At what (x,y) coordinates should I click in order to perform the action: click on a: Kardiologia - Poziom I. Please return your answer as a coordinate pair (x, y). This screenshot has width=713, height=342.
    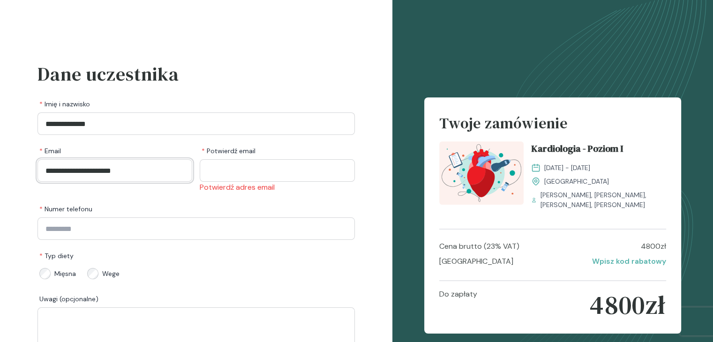
    Looking at the image, I should click on (599, 151).